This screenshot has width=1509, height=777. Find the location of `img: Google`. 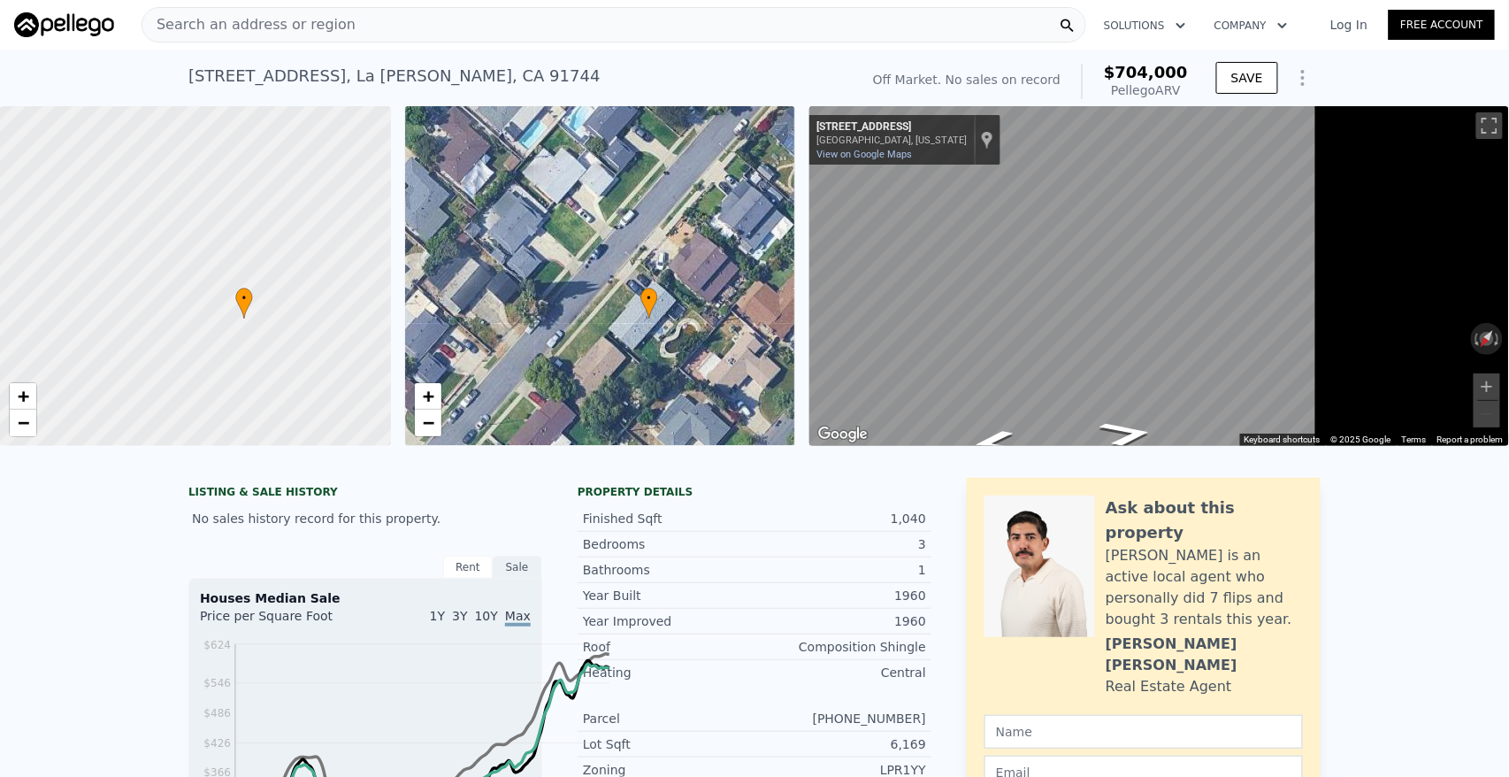

img: Google is located at coordinates (843, 434).